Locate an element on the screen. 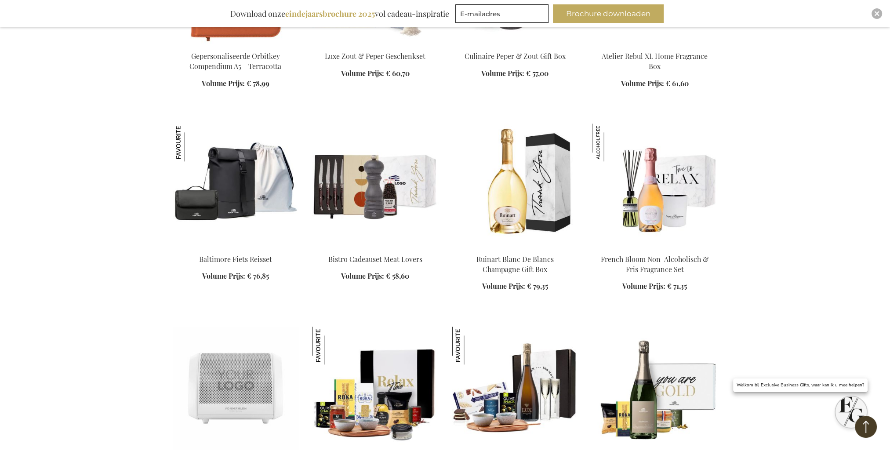 The height and width of the screenshot is (451, 890). img: Gepersonaliseerde Champagne Verwennerij Geschenkset is located at coordinates (655, 388).